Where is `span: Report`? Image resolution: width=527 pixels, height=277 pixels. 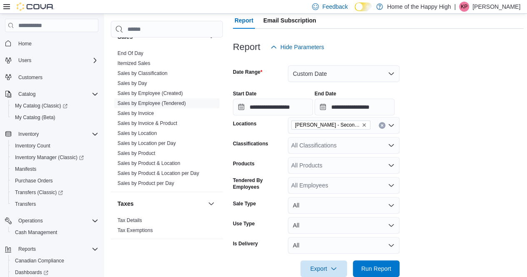
span: Report is located at coordinates (244, 20).